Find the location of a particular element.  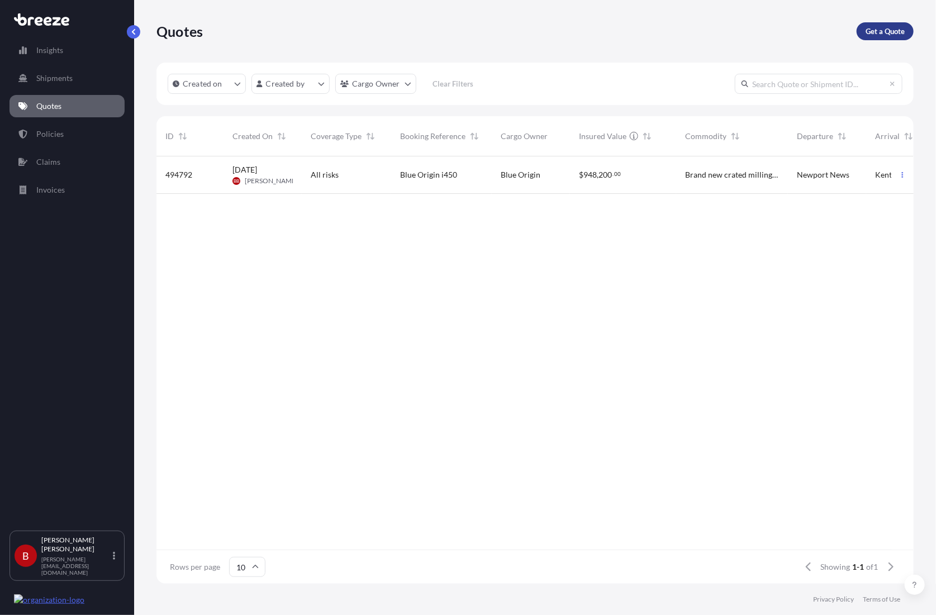

span: Coverage Type is located at coordinates (336, 136).